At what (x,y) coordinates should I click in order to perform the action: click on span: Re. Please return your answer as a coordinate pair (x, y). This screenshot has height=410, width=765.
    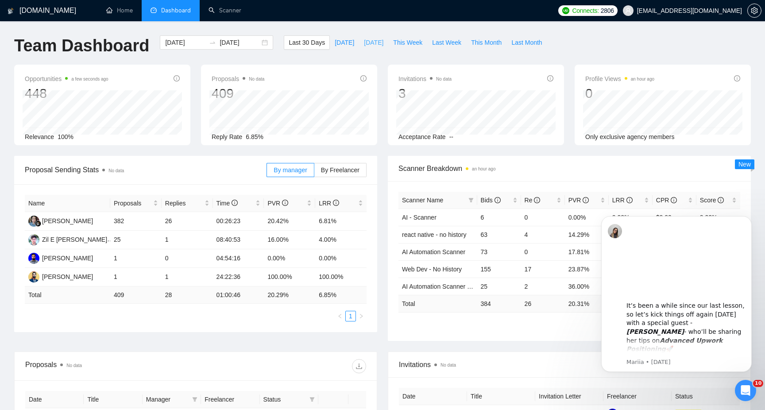
    Looking at the image, I should click on (533, 200).